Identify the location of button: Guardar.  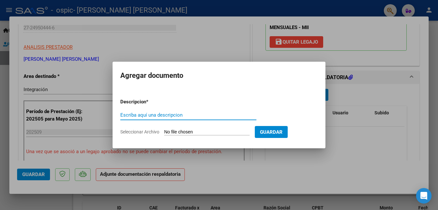
(271, 132).